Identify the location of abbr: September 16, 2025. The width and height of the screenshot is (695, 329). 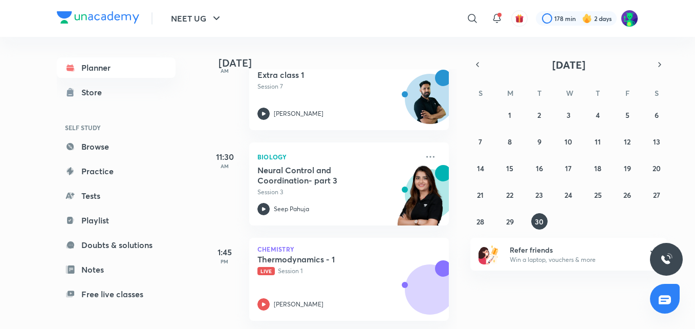
(539, 168).